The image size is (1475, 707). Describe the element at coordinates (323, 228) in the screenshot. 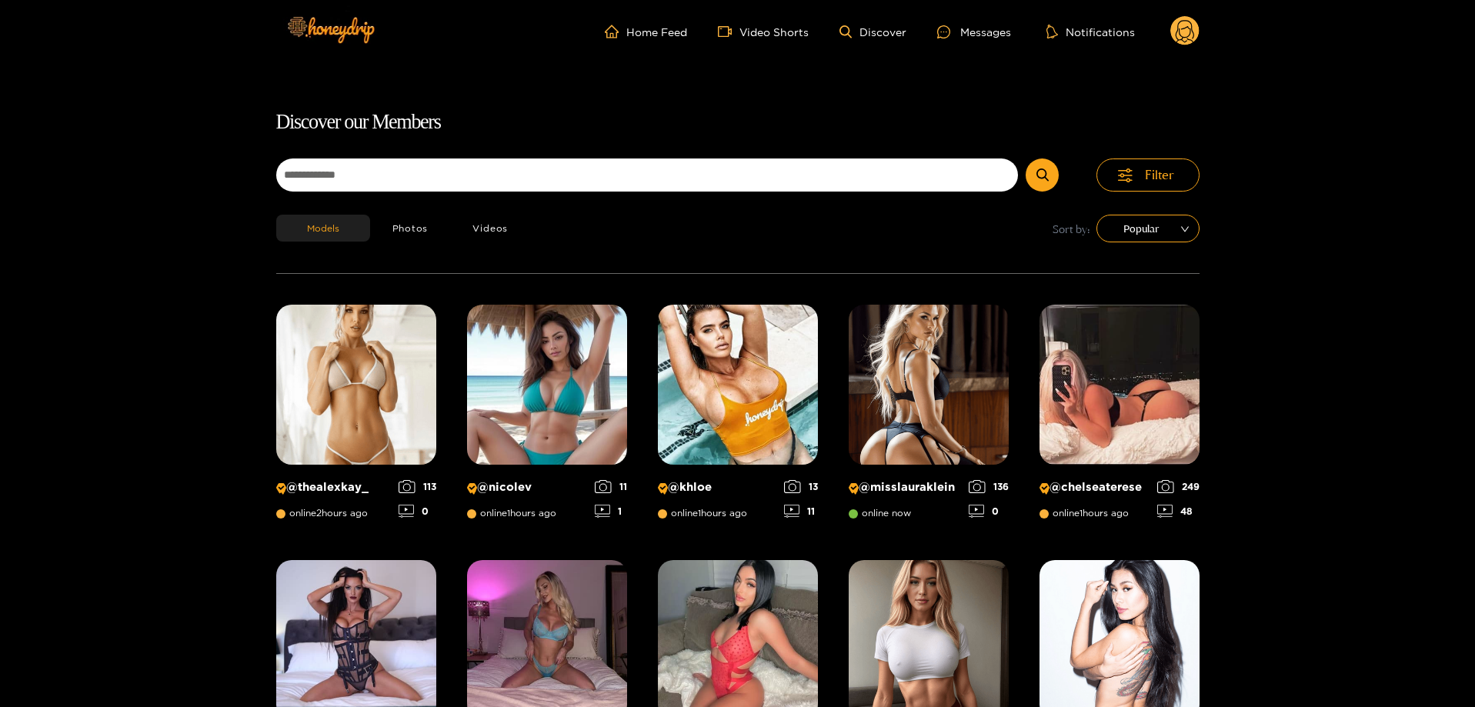

I see `button: Models` at that location.